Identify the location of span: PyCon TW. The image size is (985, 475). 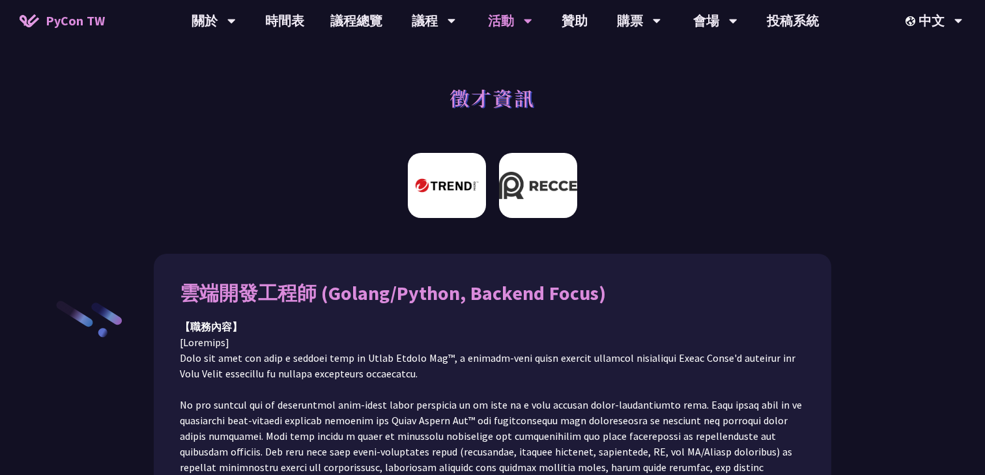
(75, 21).